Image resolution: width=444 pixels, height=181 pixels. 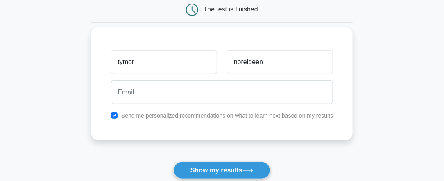 What do you see at coordinates (227, 116) in the screenshot?
I see `label: Send me personalized recommendations on what to learn next based on my results` at bounding box center [227, 116].